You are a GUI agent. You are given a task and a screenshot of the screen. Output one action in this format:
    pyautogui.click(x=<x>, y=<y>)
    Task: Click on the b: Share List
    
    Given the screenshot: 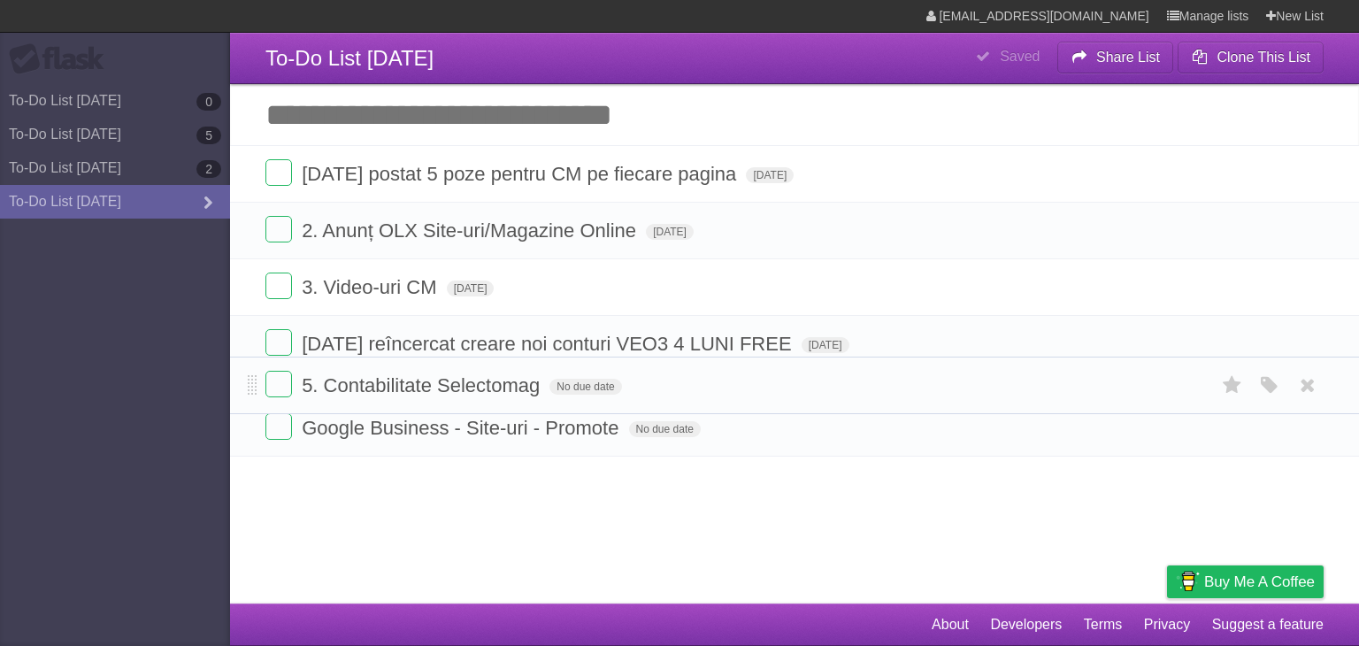 What is the action you would take?
    pyautogui.click(x=1128, y=57)
    